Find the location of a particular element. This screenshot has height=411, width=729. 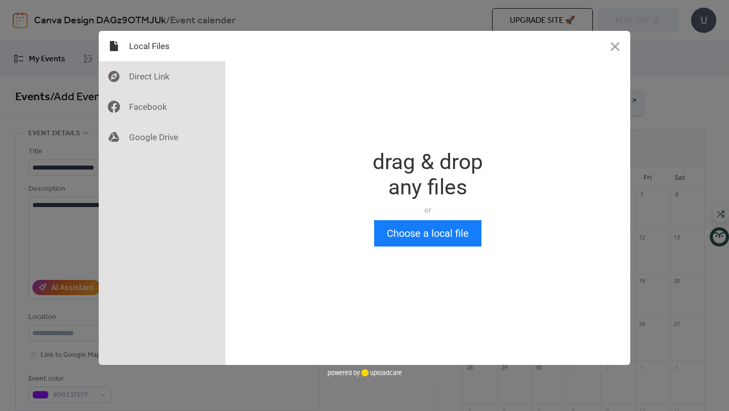

div: Google Drive is located at coordinates (162, 137).